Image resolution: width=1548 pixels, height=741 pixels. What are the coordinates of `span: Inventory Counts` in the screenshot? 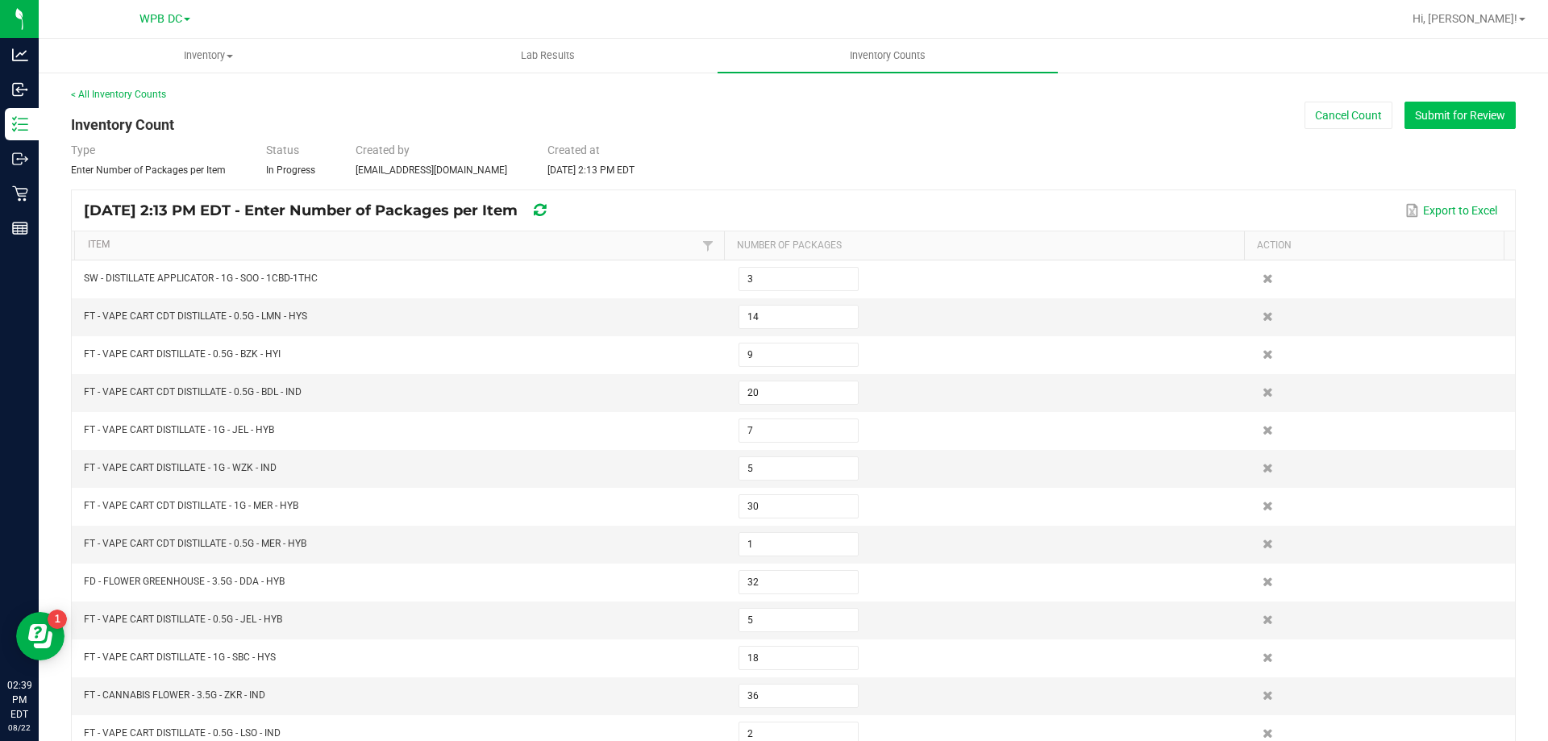 It's located at (888, 56).